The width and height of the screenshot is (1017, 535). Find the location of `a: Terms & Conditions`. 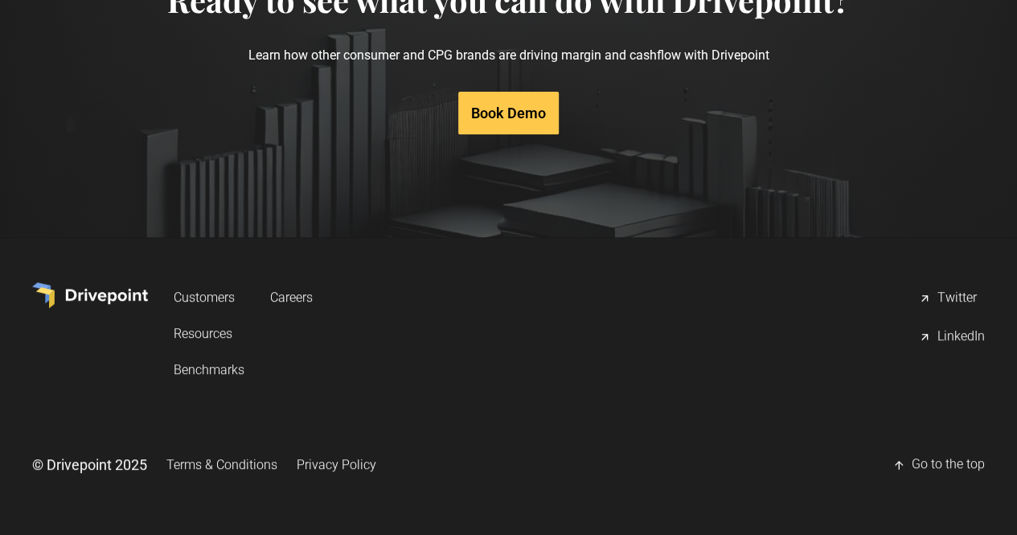

a: Terms & Conditions is located at coordinates (222, 464).